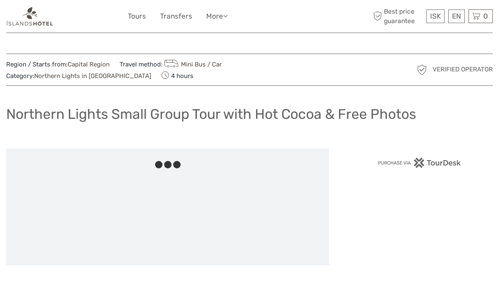  Describe the element at coordinates (463, 69) in the screenshot. I see `span: Verified Operator` at that location.